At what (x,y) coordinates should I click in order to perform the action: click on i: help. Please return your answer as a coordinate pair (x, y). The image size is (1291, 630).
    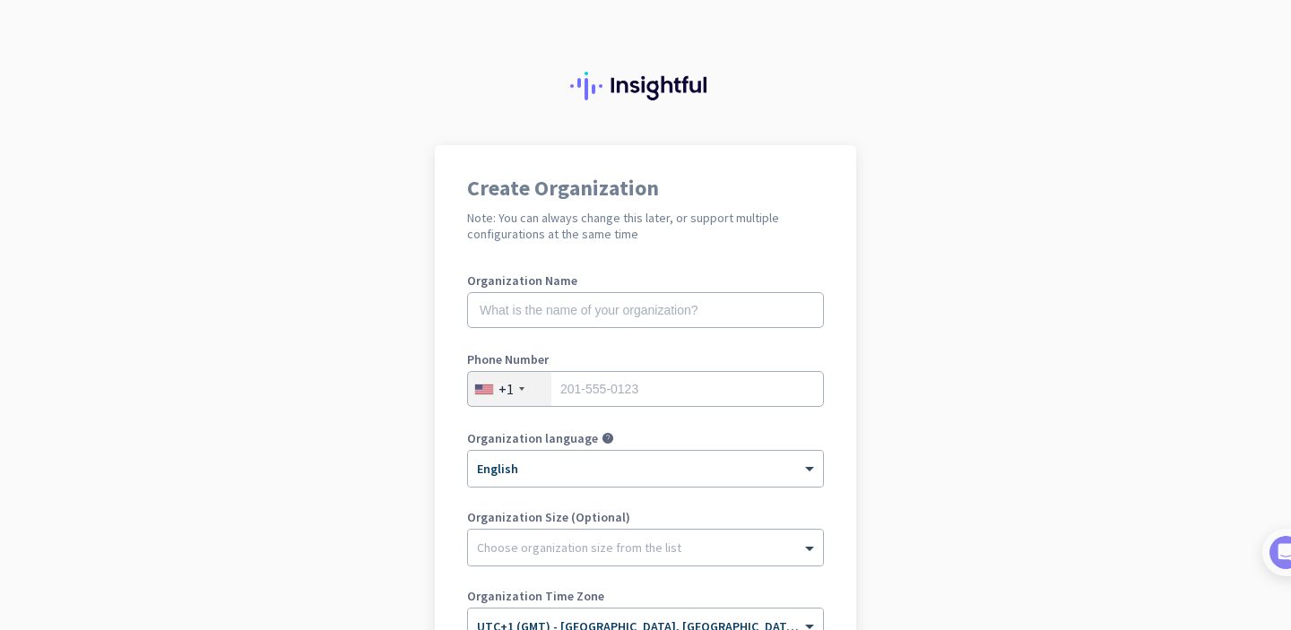
    Looking at the image, I should click on (608, 438).